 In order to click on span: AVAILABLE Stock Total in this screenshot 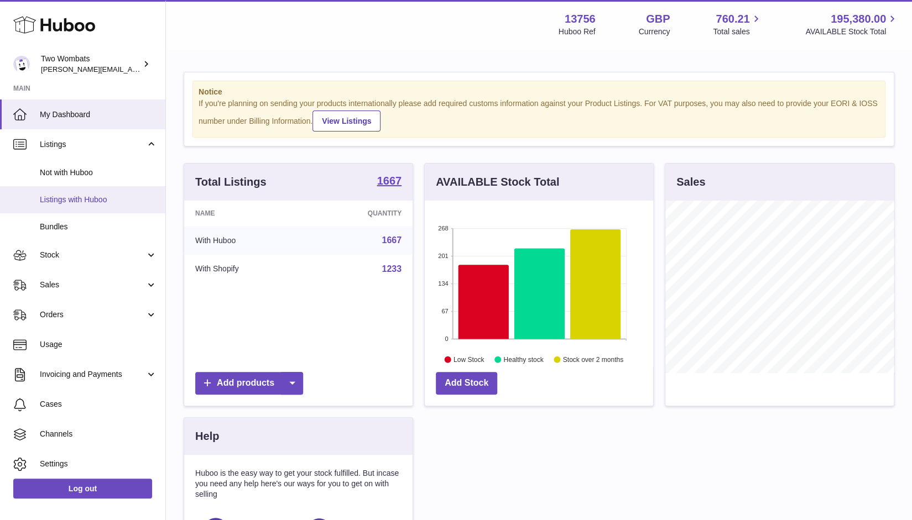, I will do `click(851, 32)`.